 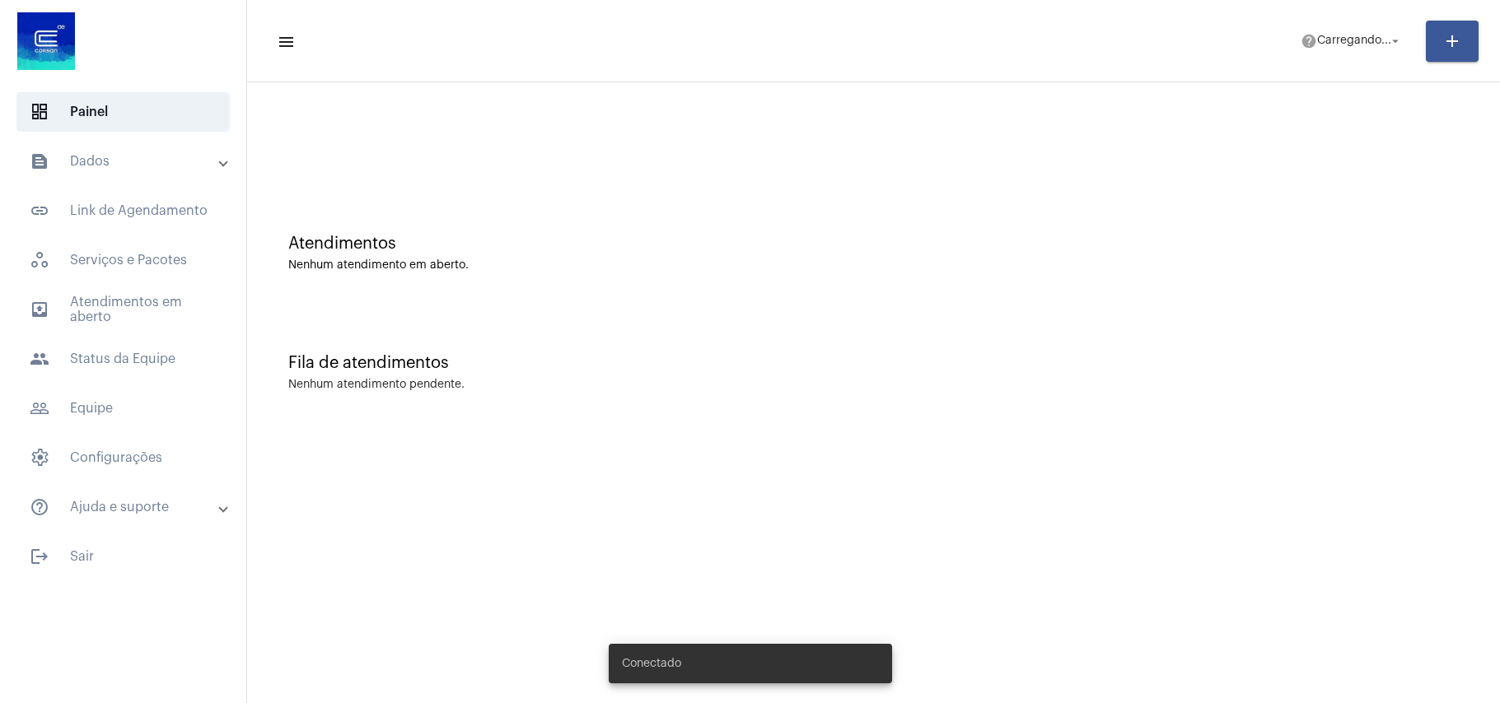 I want to click on mat-expansion-panel-header: sidenav iconAjuda e suporte, so click(x=128, y=507).